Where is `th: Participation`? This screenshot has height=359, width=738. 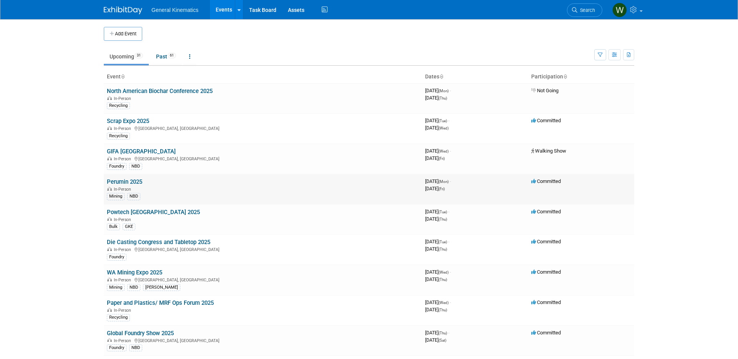
th: Participation is located at coordinates (581, 77).